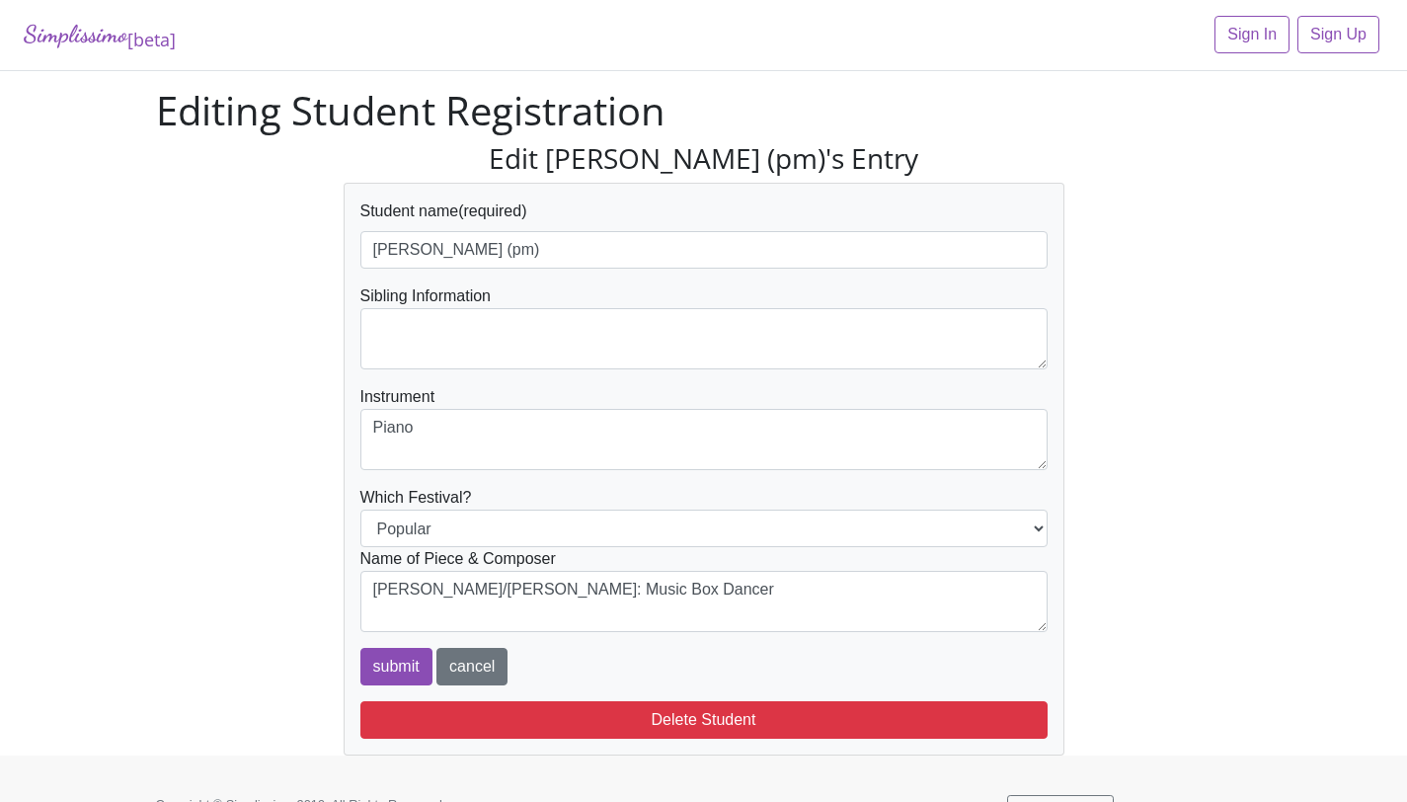 This screenshot has width=1407, height=802. I want to click on textarea: Piano, so click(704, 439).